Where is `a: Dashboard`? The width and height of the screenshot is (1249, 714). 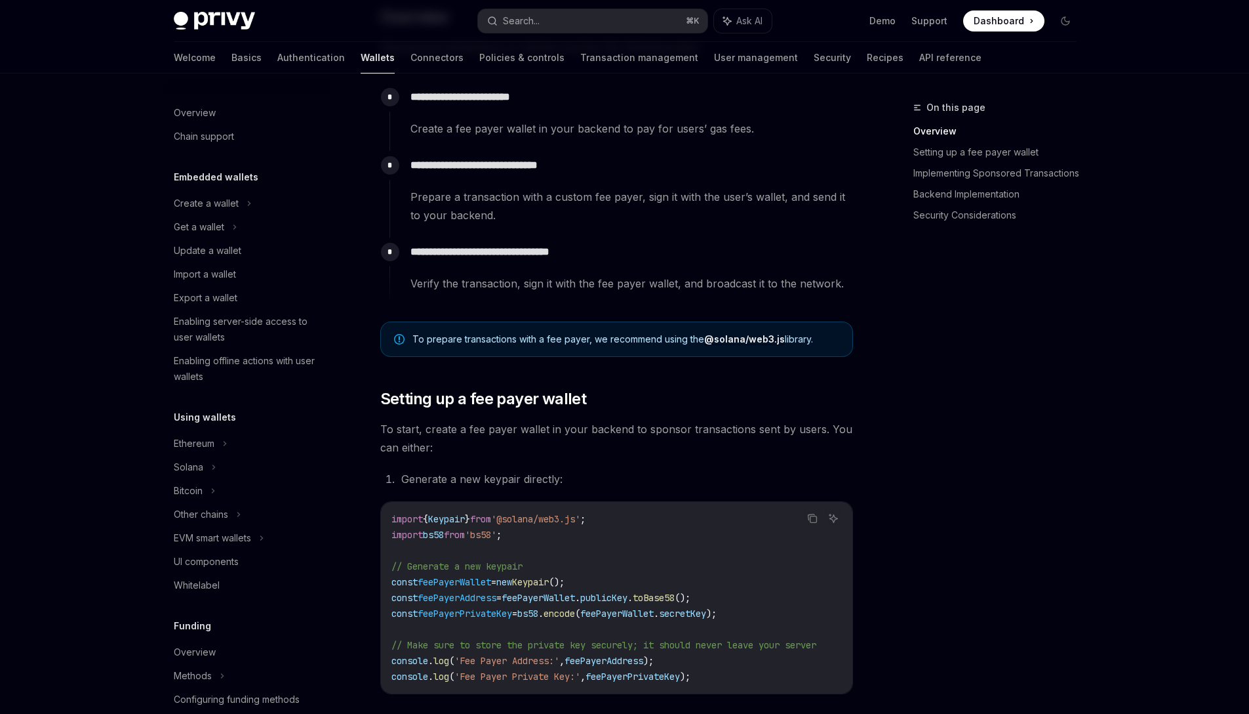 a: Dashboard is located at coordinates (1004, 21).